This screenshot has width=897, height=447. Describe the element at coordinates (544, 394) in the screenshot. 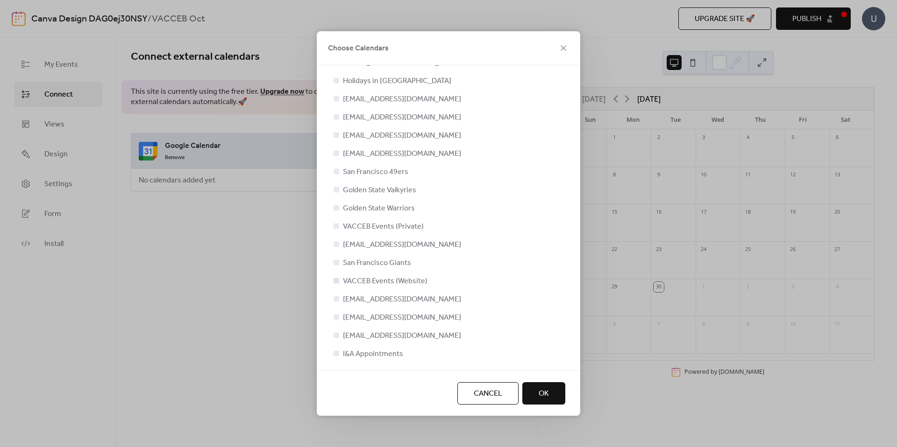

I see `button: OK` at that location.